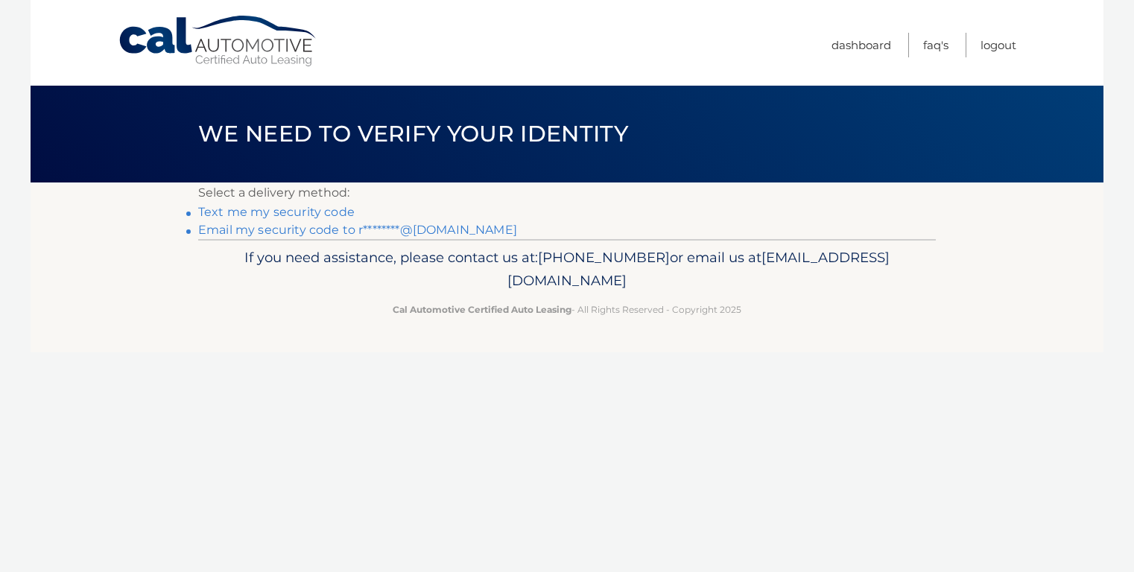 The height and width of the screenshot is (572, 1134). Describe the element at coordinates (861, 45) in the screenshot. I see `a: Dashboard` at that location.